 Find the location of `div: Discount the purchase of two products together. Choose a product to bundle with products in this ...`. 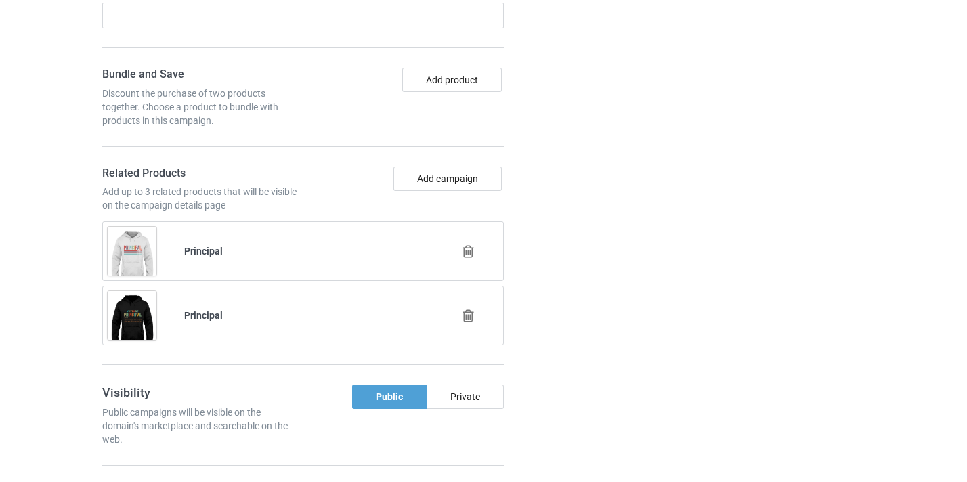

div: Discount the purchase of two products together. Choose a product to bundle with products in this ... is located at coordinates (200, 107).